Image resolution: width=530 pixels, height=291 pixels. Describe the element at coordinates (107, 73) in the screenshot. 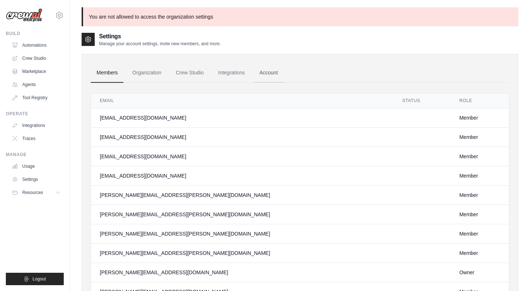

I see `a: Members` at that location.